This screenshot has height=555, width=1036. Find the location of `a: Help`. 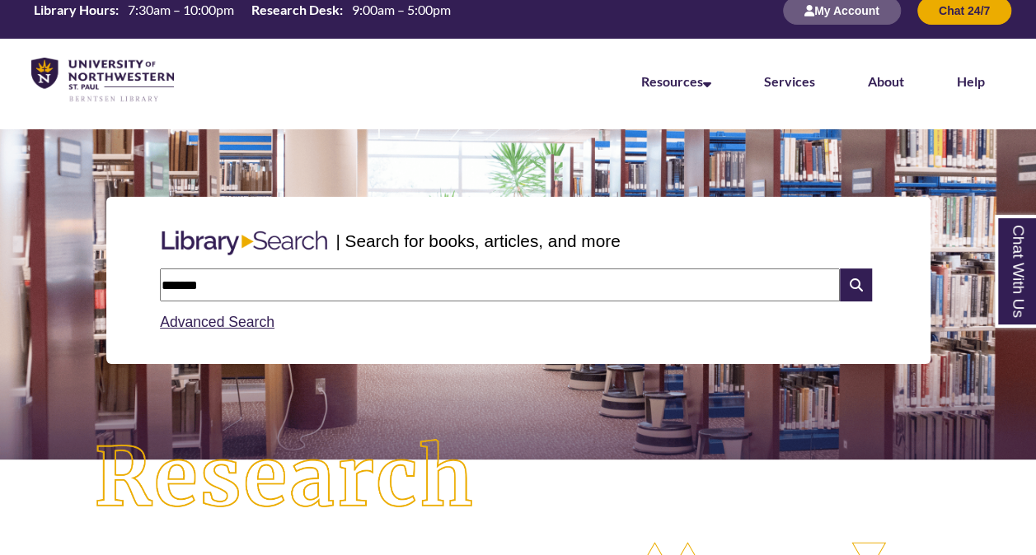

a: Help is located at coordinates (971, 81).